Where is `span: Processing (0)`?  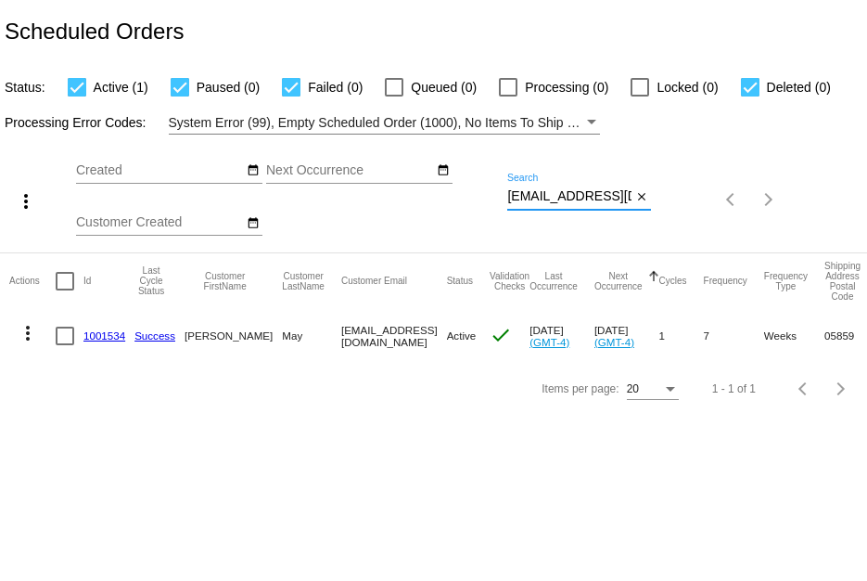 span: Processing (0) is located at coordinates (567, 87).